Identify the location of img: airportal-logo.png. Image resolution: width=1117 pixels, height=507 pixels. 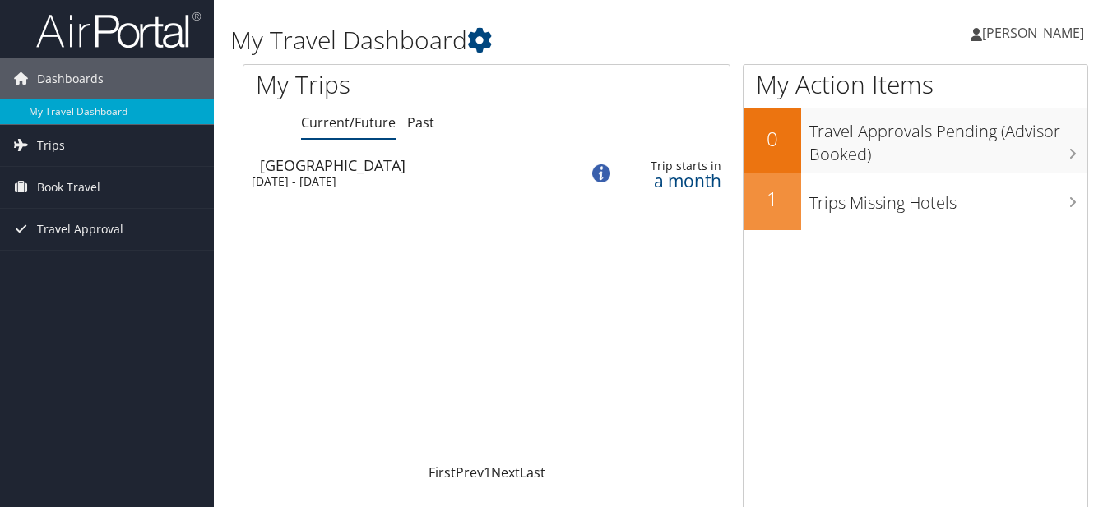
(118, 30).